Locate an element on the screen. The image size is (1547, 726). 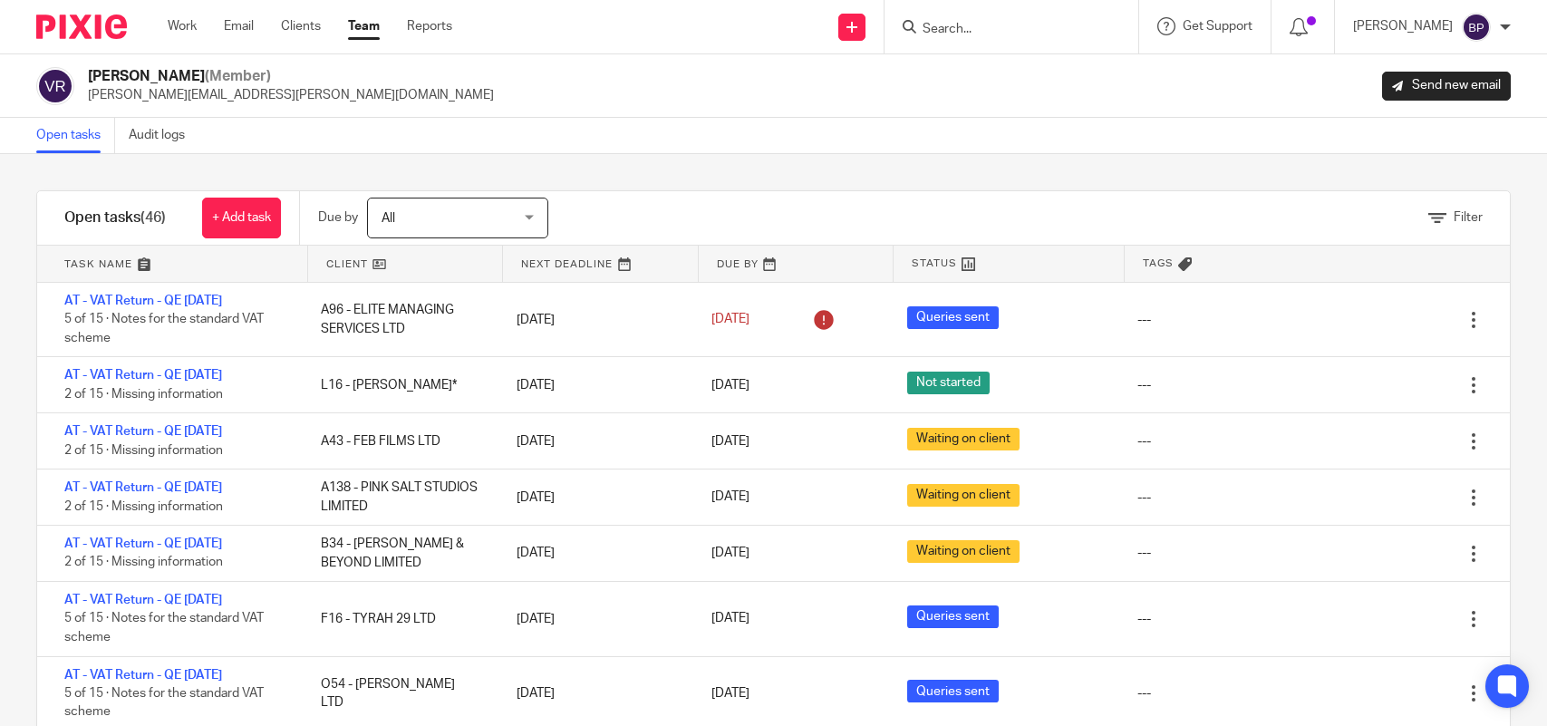
a: + Add task is located at coordinates (241, 218).